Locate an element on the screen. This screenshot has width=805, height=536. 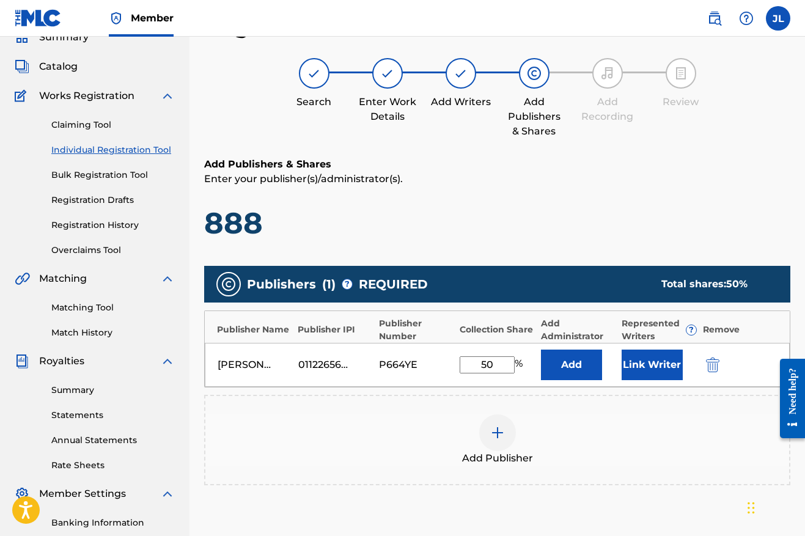
div: Publisher IPI is located at coordinates (335, 329).